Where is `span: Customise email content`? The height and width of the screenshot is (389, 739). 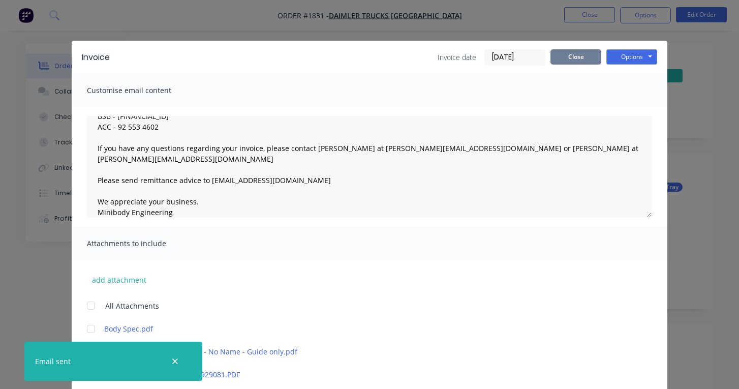 span: Customise email content is located at coordinates (143, 90).